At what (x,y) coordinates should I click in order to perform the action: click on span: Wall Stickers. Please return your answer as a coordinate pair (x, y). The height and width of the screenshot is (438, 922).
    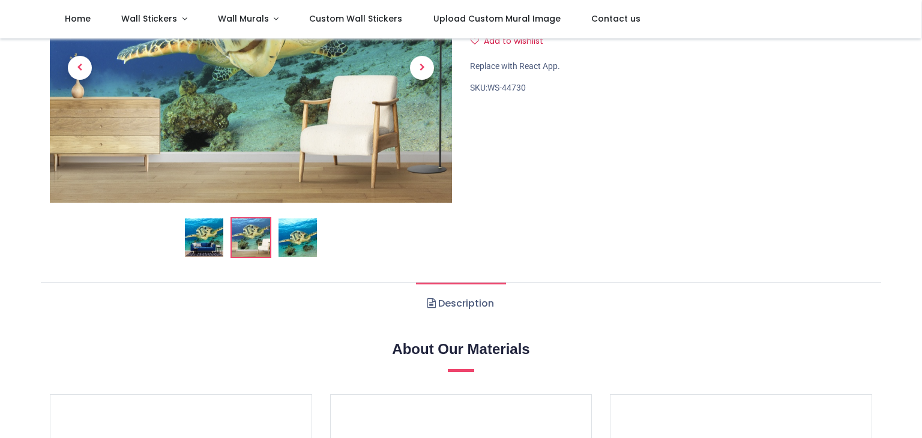
    Looking at the image, I should click on (149, 19).